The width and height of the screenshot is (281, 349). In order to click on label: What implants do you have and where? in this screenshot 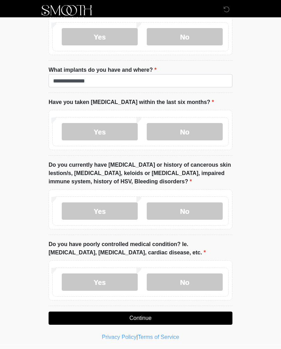, I will do `click(102, 70)`.